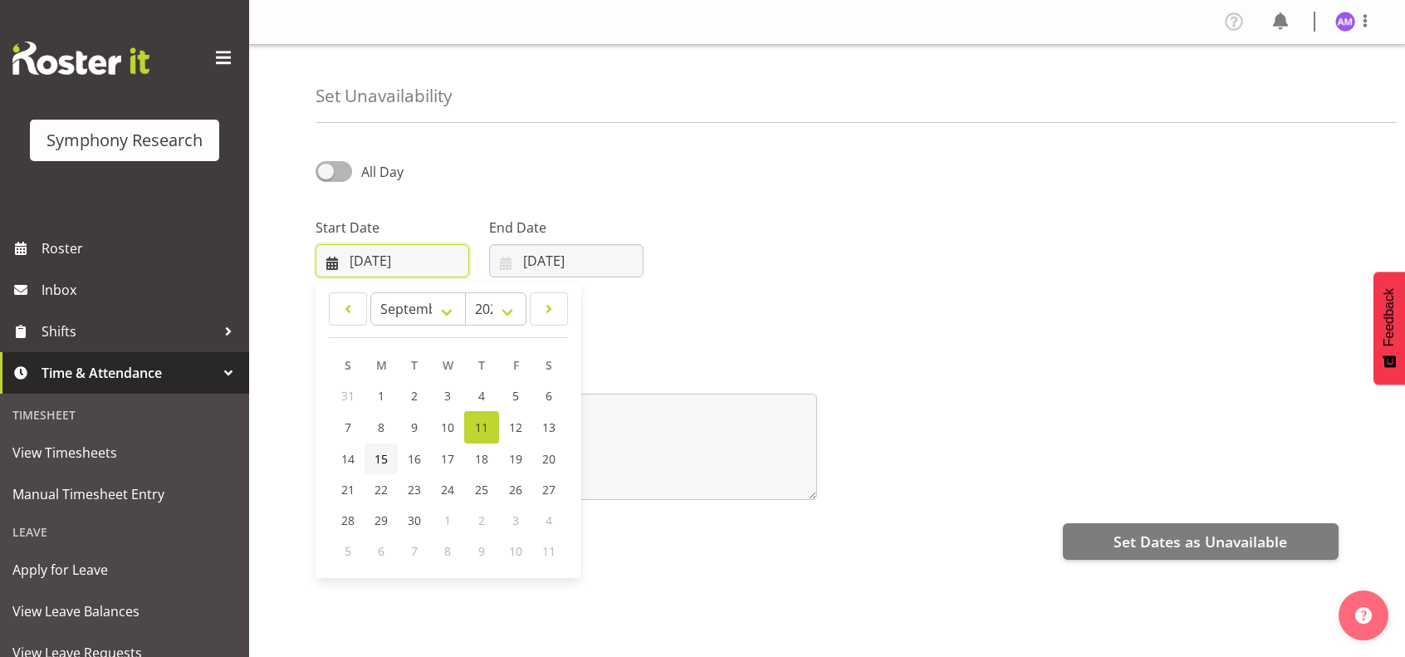  What do you see at coordinates (516, 458) in the screenshot?
I see `span: 19` at bounding box center [516, 458].